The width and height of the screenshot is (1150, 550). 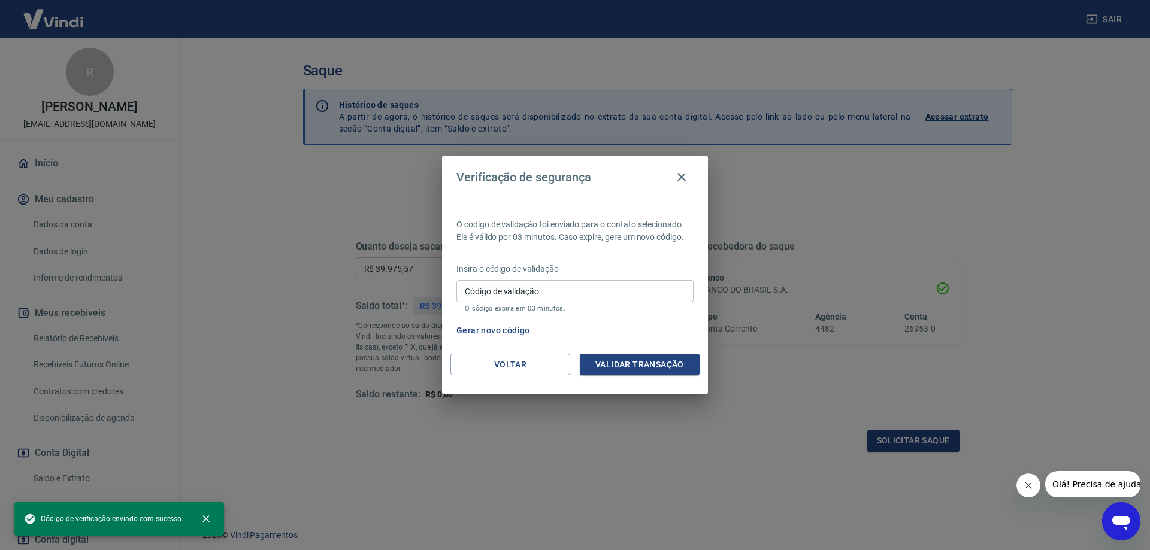 What do you see at coordinates (640, 365) in the screenshot?
I see `button: Validar transação` at bounding box center [640, 365].